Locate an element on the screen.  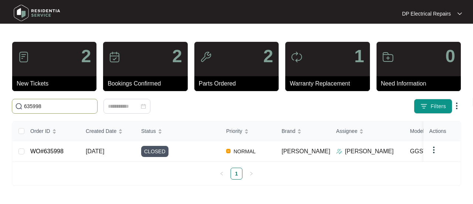
a: 1 is located at coordinates (237, 173).